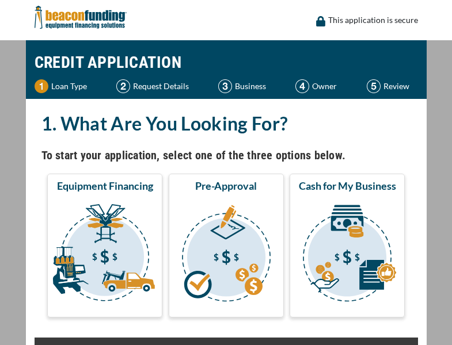 The height and width of the screenshot is (345, 452). I want to click on p: Owner, so click(324, 86).